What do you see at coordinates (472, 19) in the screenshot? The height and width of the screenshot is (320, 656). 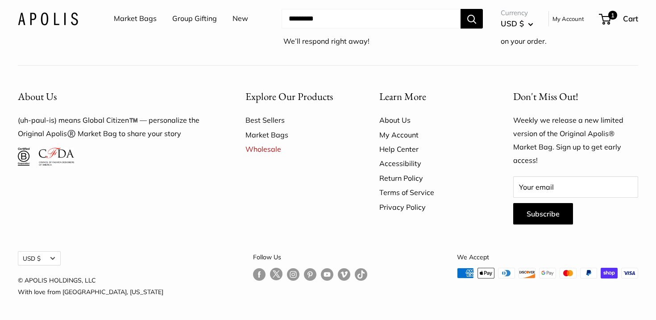 I see `button: Search` at bounding box center [472, 19].